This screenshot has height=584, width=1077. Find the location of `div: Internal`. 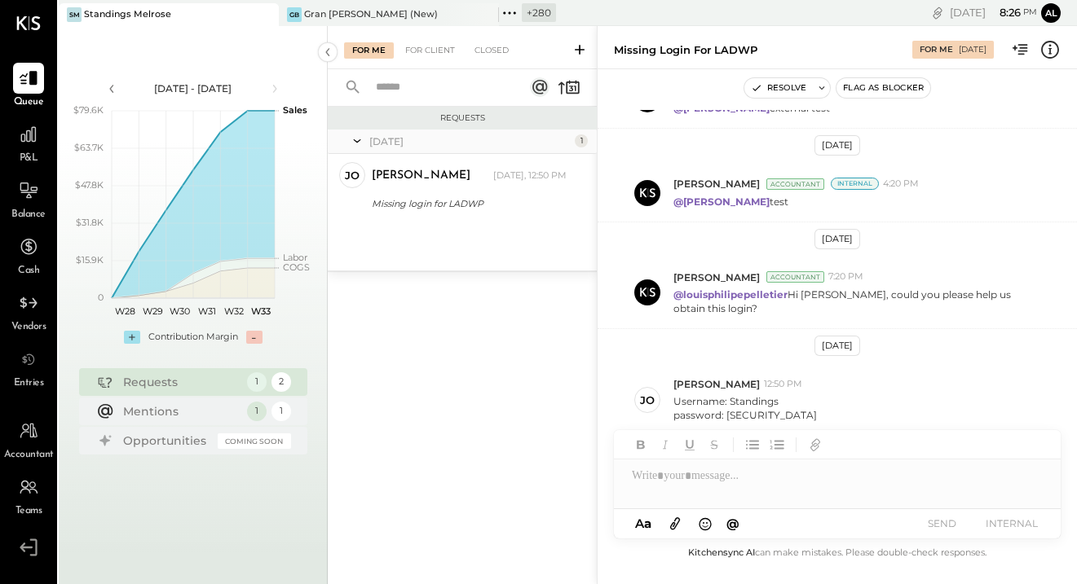

div: Internal is located at coordinates (854, 183).